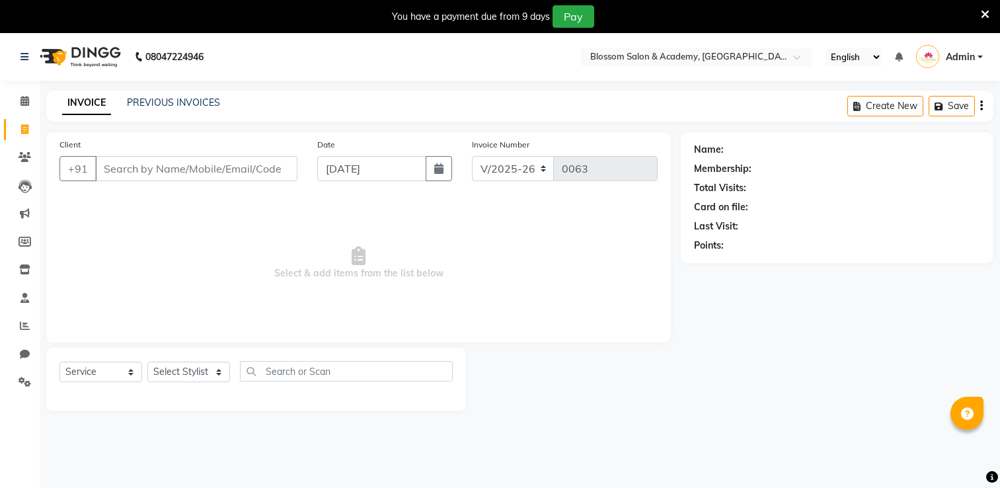  I want to click on a: INVOICE, so click(87, 103).